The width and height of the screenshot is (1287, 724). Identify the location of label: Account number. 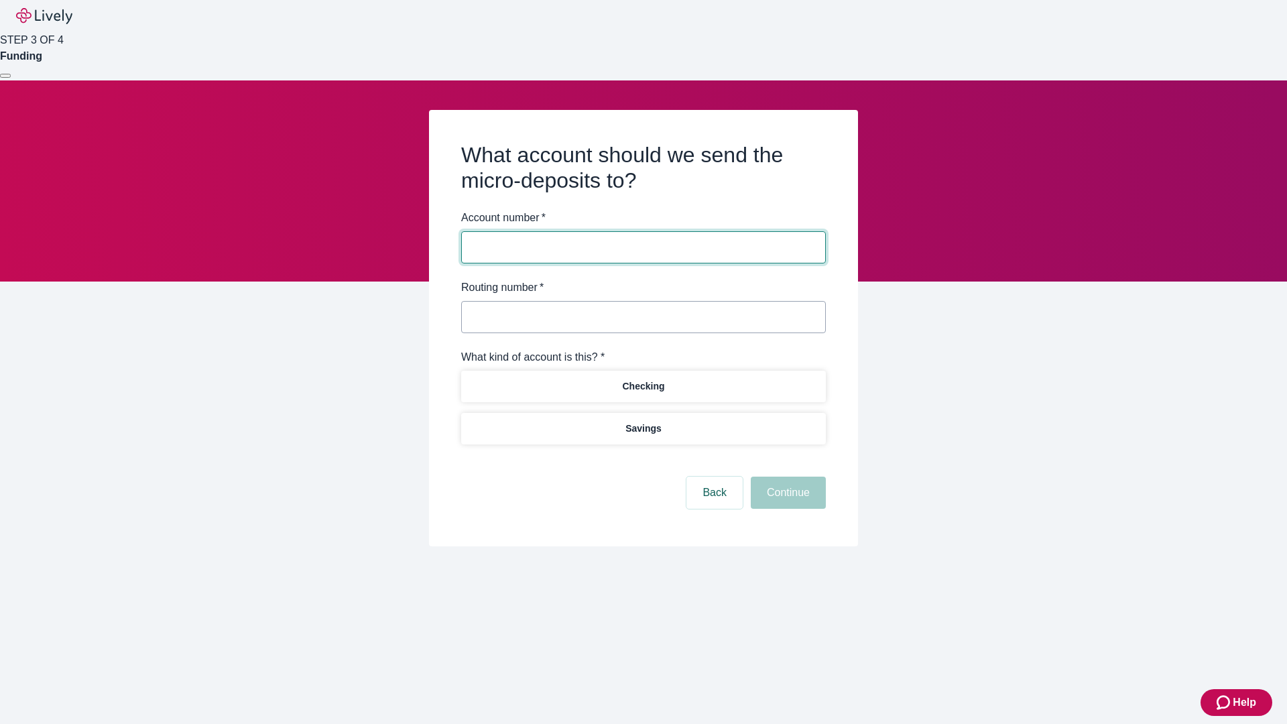
(503, 218).